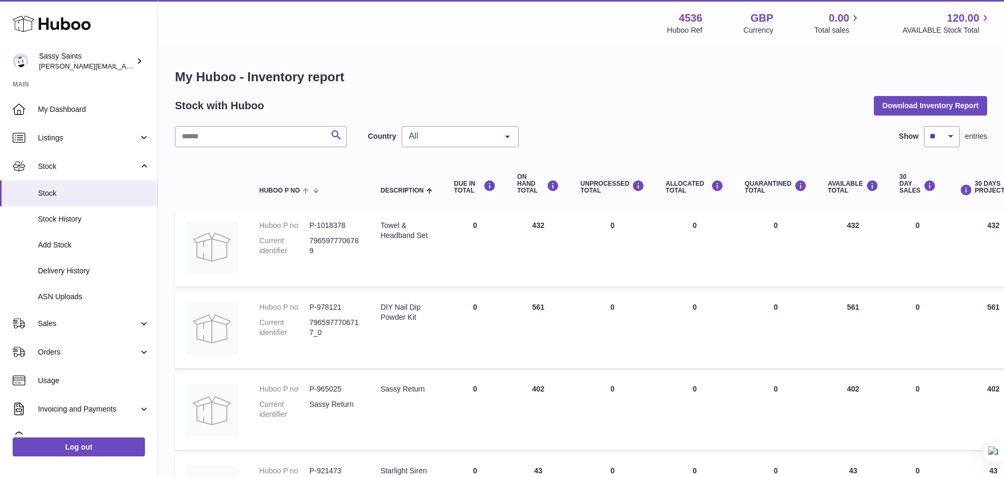 Image resolution: width=1004 pixels, height=477 pixels. What do you see at coordinates (839, 18) in the screenshot?
I see `span: 0.00` at bounding box center [839, 18].